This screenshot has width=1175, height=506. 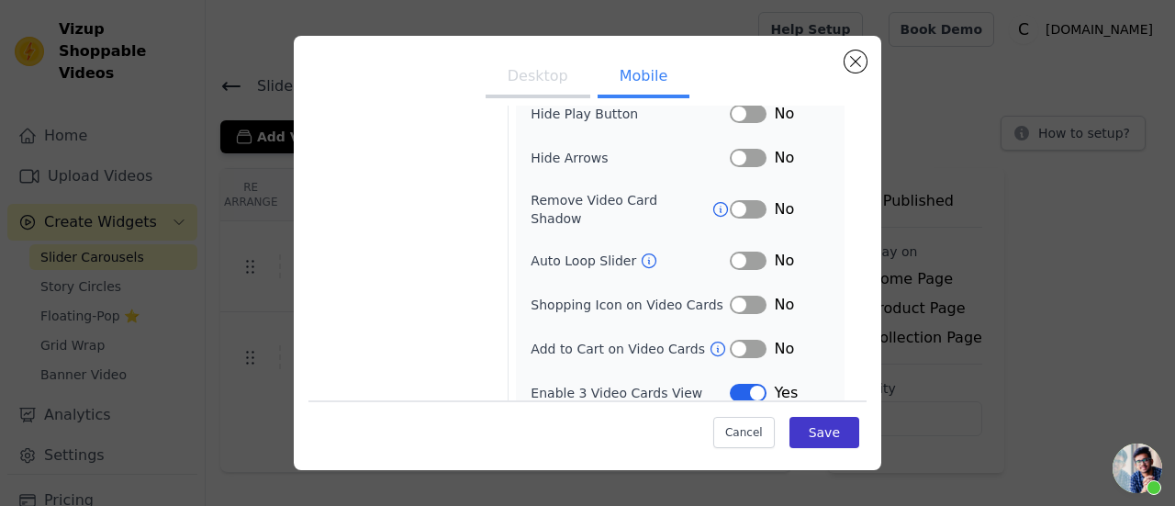 What do you see at coordinates (620, 209) in the screenshot?
I see `label: Remove Video Card Shadow` at bounding box center [620, 209].